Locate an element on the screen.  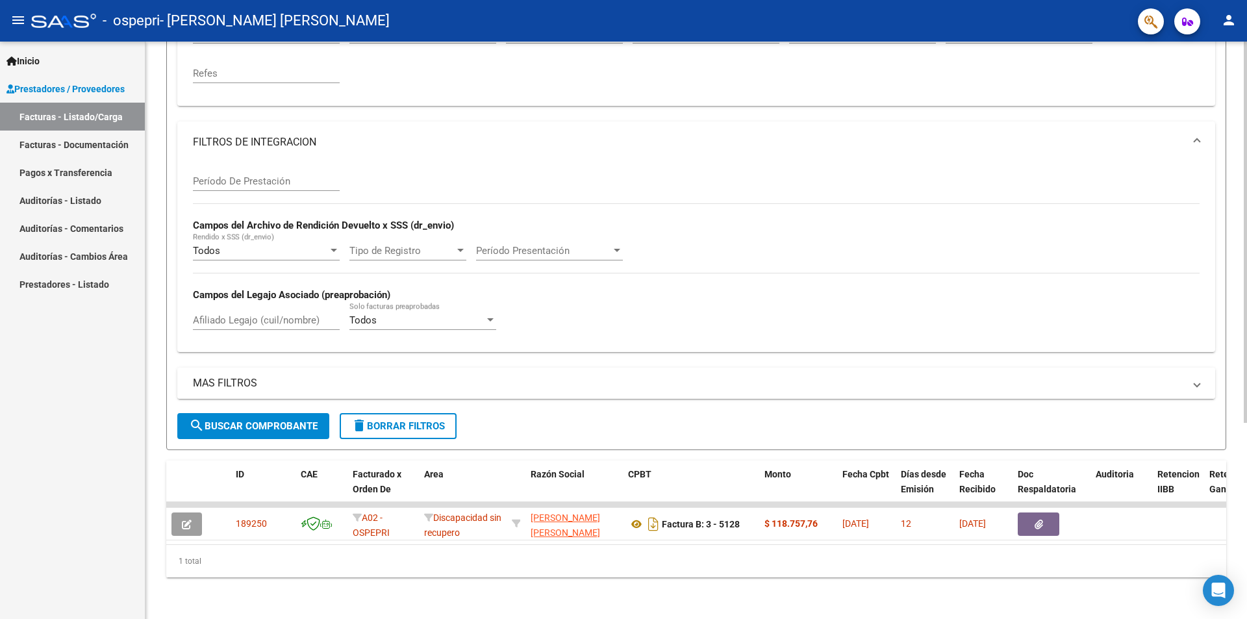
span: Fecha Recibido is located at coordinates (978, 481).